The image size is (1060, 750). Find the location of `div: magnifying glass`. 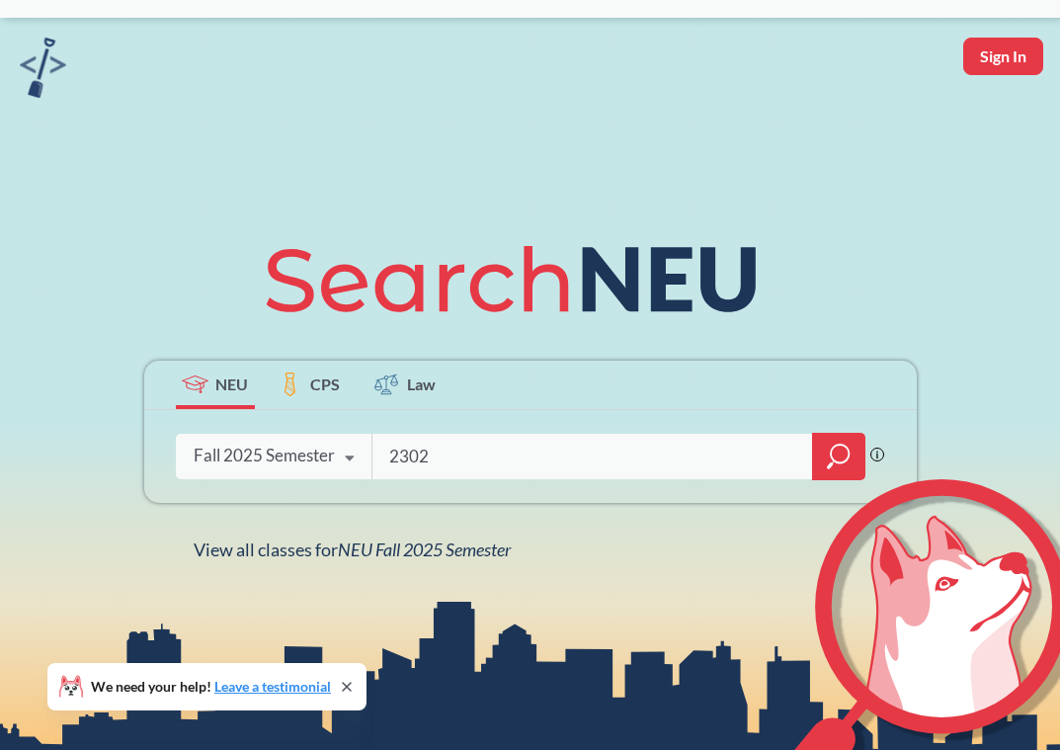

div: magnifying glass is located at coordinates (839, 456).